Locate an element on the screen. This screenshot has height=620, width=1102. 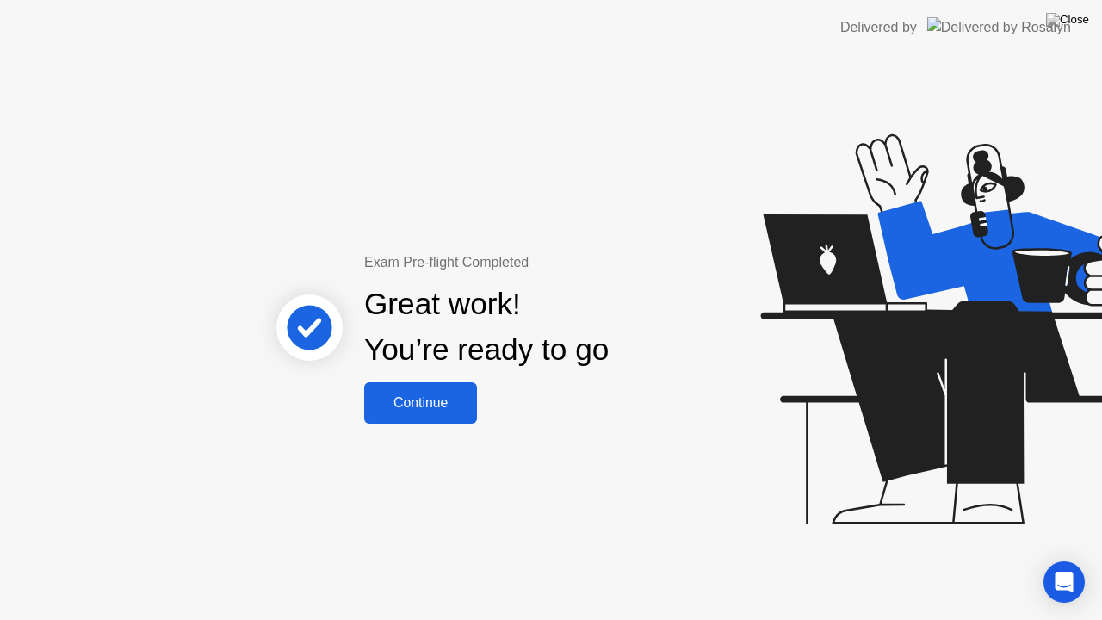
div: Exam Pre-flight Completed is located at coordinates (542, 263).